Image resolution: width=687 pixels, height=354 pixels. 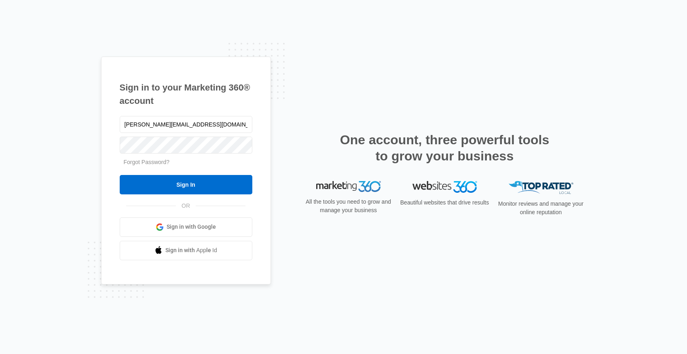 What do you see at coordinates (349, 206) in the screenshot?
I see `p: All the tools you need to grow and manage your business` at bounding box center [349, 206].